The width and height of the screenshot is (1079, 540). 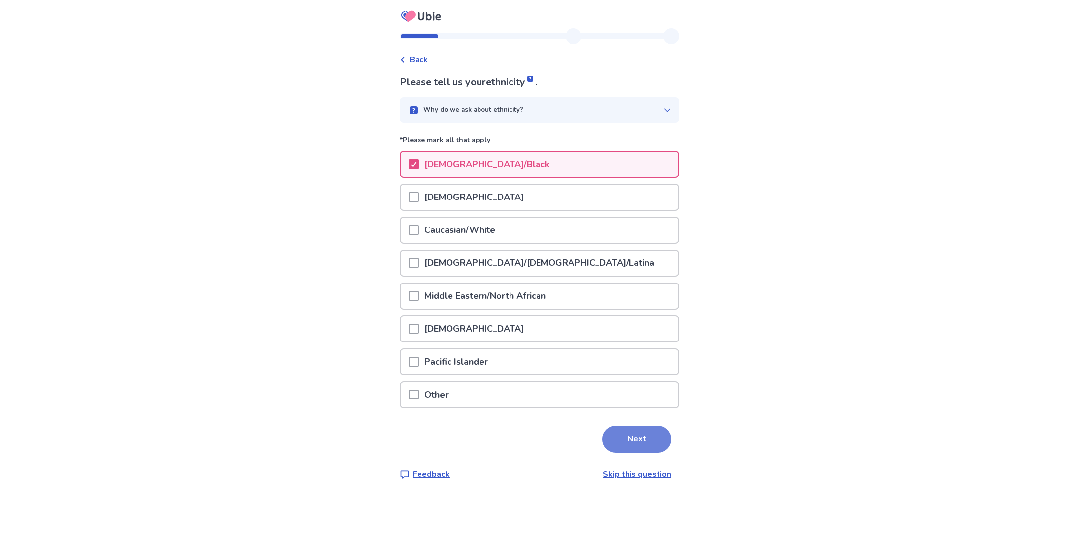 What do you see at coordinates (539, 82) in the screenshot?
I see `p: Please tell us your .` at bounding box center [539, 82].